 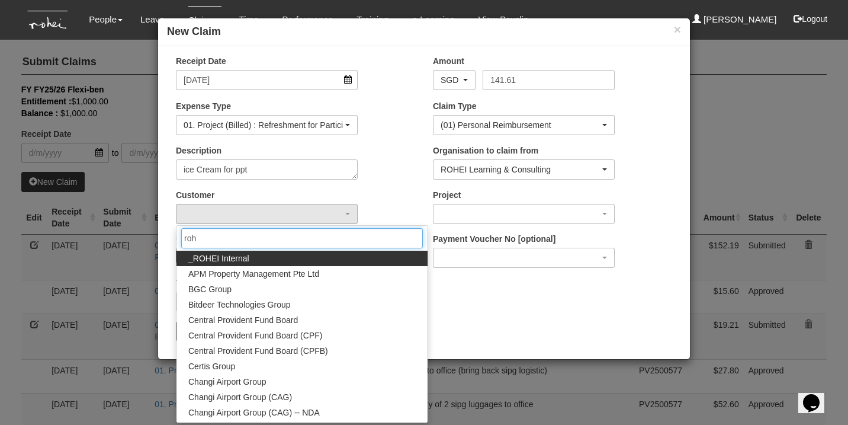 I want to click on span: Changi Airport Group (CAG) -- NDA, so click(x=254, y=412).